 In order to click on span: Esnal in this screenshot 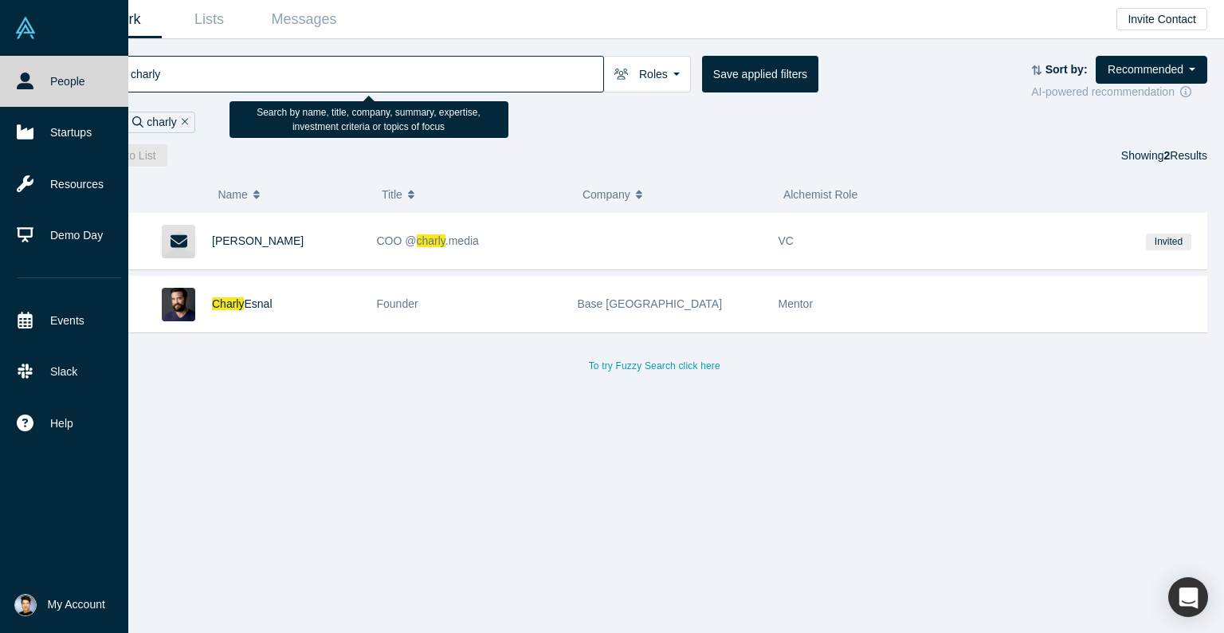, I will do `click(257, 304)`.